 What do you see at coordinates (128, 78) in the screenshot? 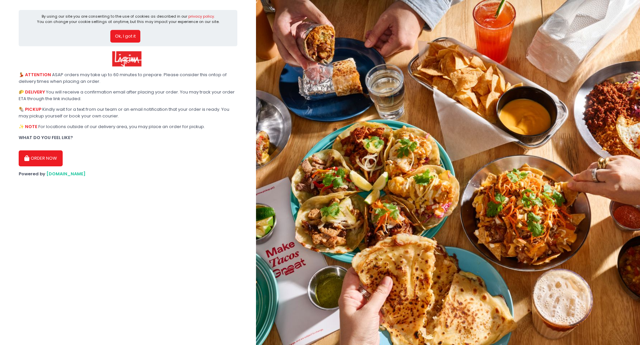
I see `div: ASAP orders may take up to 60 minutes to prepare. Please consider this ontop of delivery times wh...` at bounding box center [128, 78].